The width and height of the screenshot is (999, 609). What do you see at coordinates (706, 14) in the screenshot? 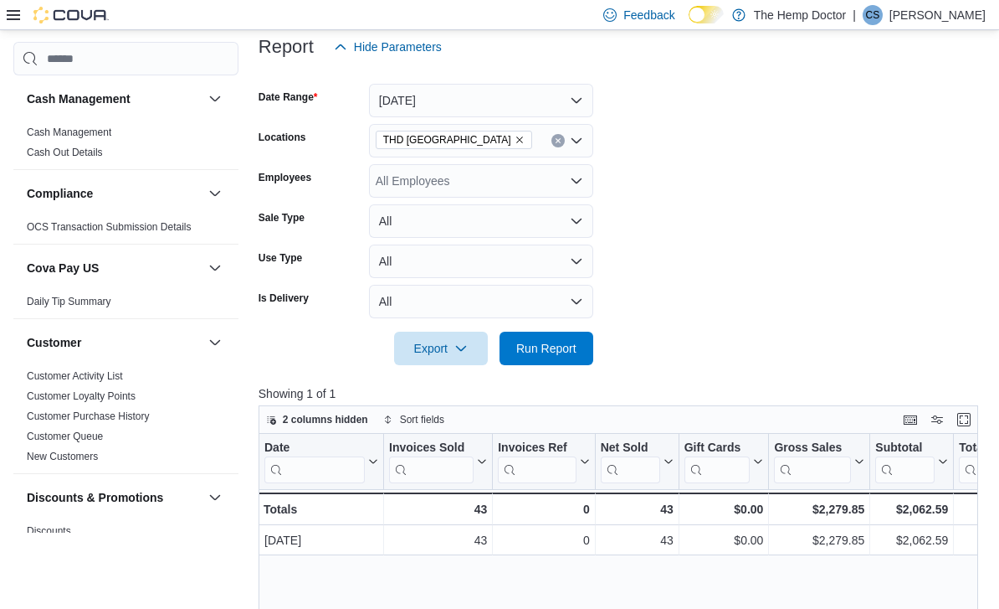
I see `input: Dark Mode` at bounding box center [706, 14].